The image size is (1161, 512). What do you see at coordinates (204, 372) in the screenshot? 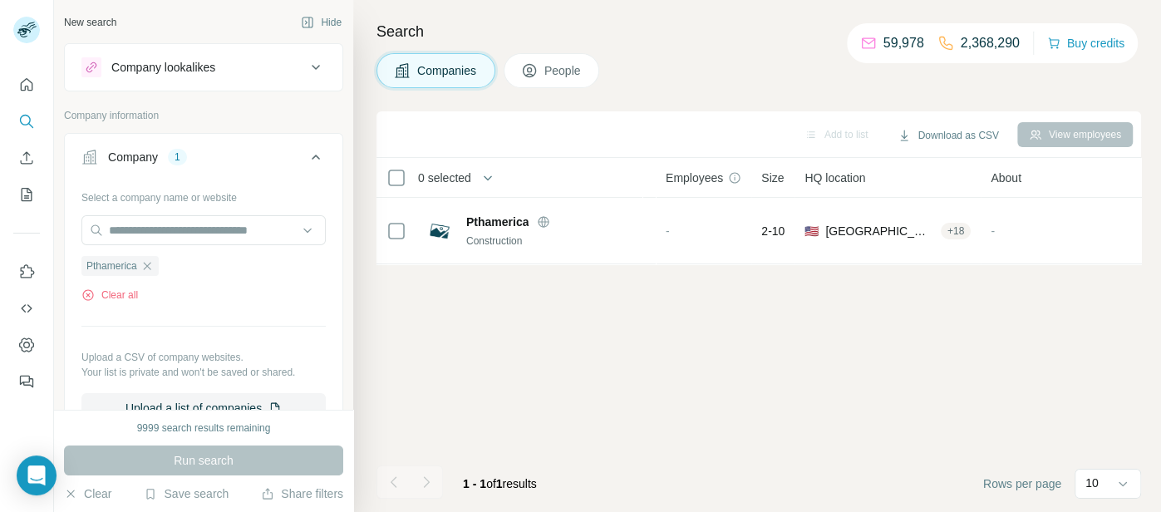
I see `p: Your list is private and won't be saved or shared.` at bounding box center [204, 372].